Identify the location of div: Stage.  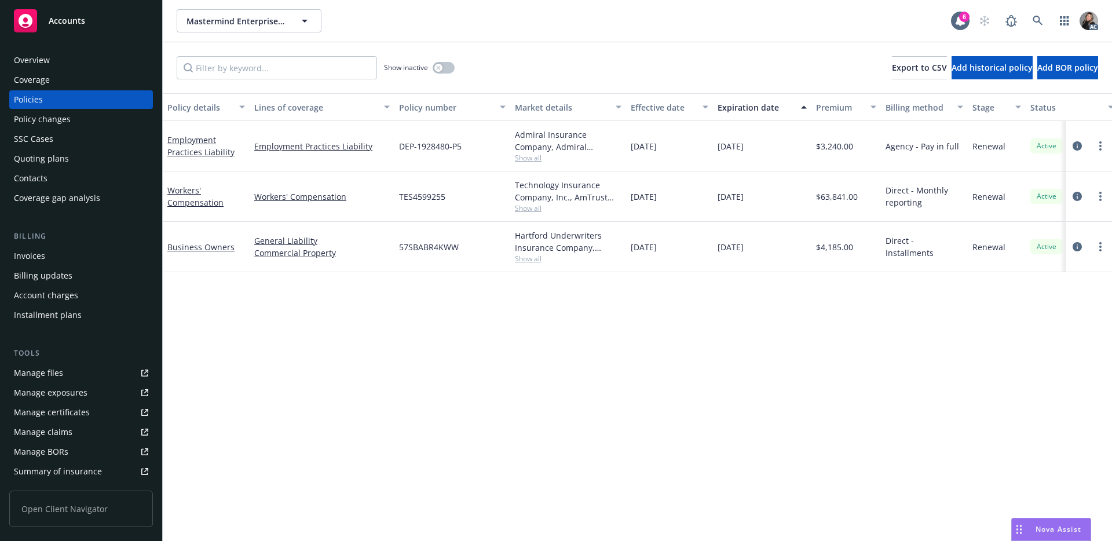
(990, 107).